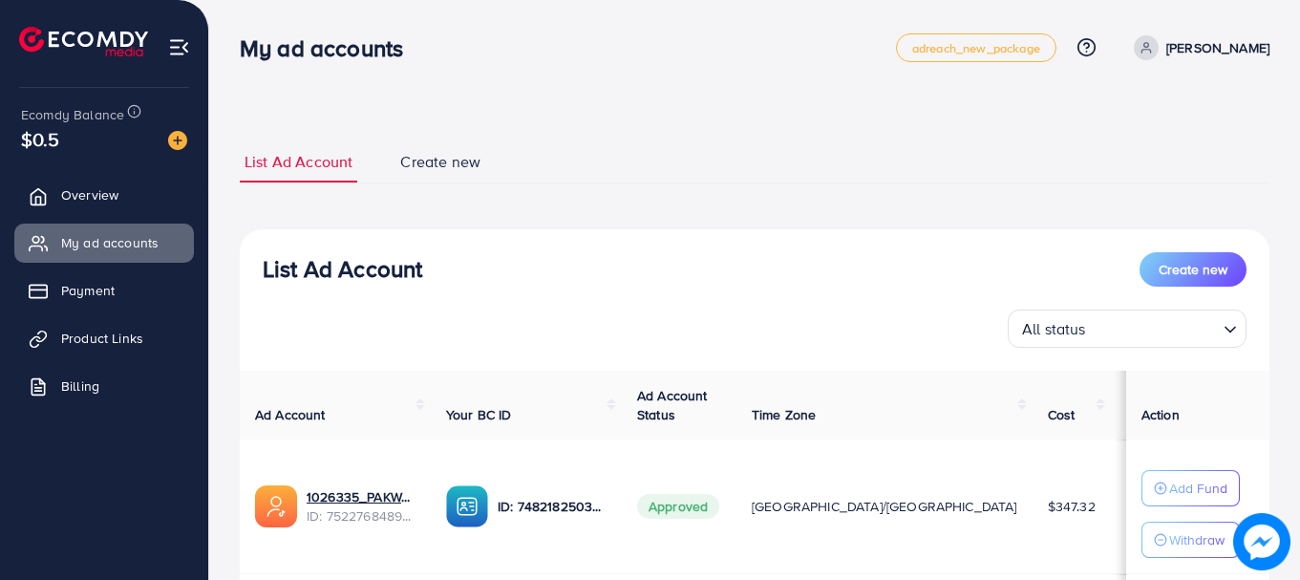  I want to click on button: Create new, so click(1193, 269).